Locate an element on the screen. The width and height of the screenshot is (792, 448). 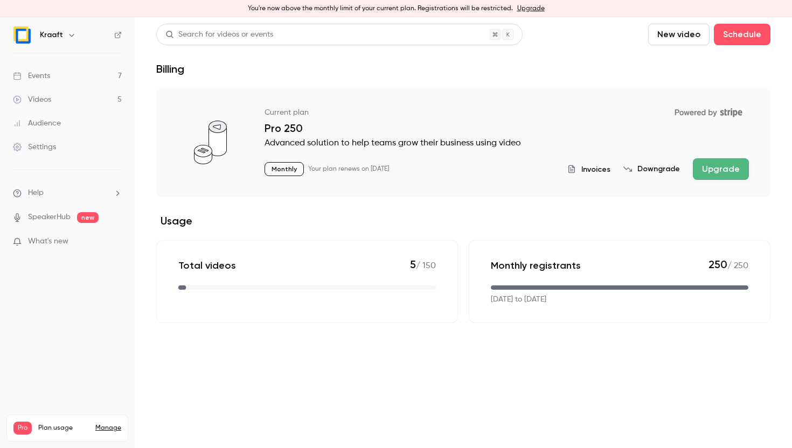
section: billing is located at coordinates (463, 206).